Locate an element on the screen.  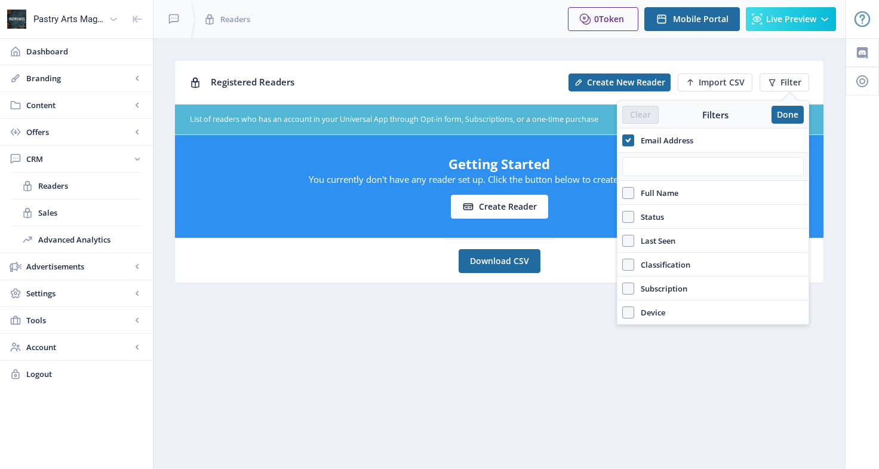
span: Advertisements is located at coordinates (79, 266).